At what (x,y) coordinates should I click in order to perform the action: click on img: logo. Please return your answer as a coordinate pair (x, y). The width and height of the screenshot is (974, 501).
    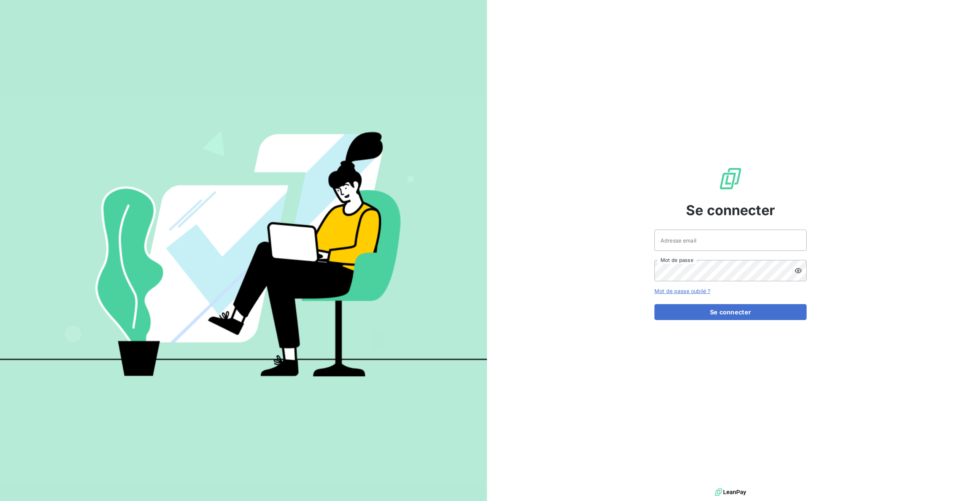
    Looking at the image, I should click on (730, 493).